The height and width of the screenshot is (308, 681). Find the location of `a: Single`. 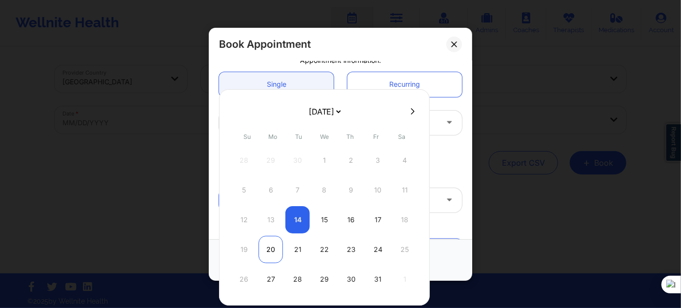

a: Single is located at coordinates (276, 84).